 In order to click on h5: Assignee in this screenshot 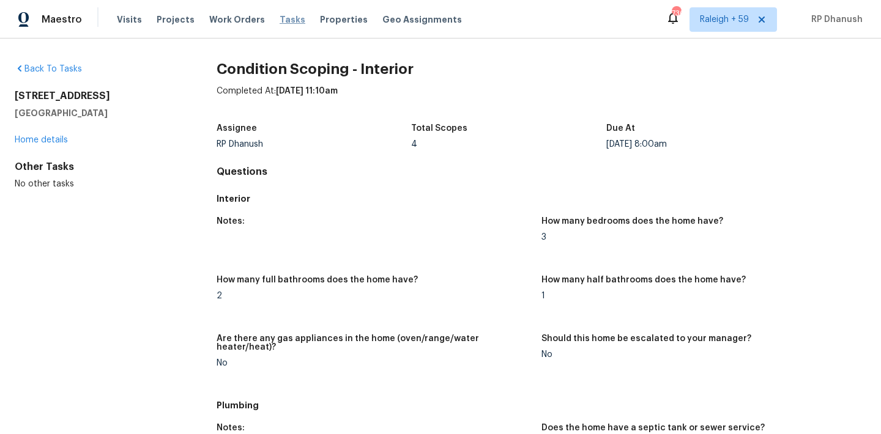, I will do `click(237, 128)`.